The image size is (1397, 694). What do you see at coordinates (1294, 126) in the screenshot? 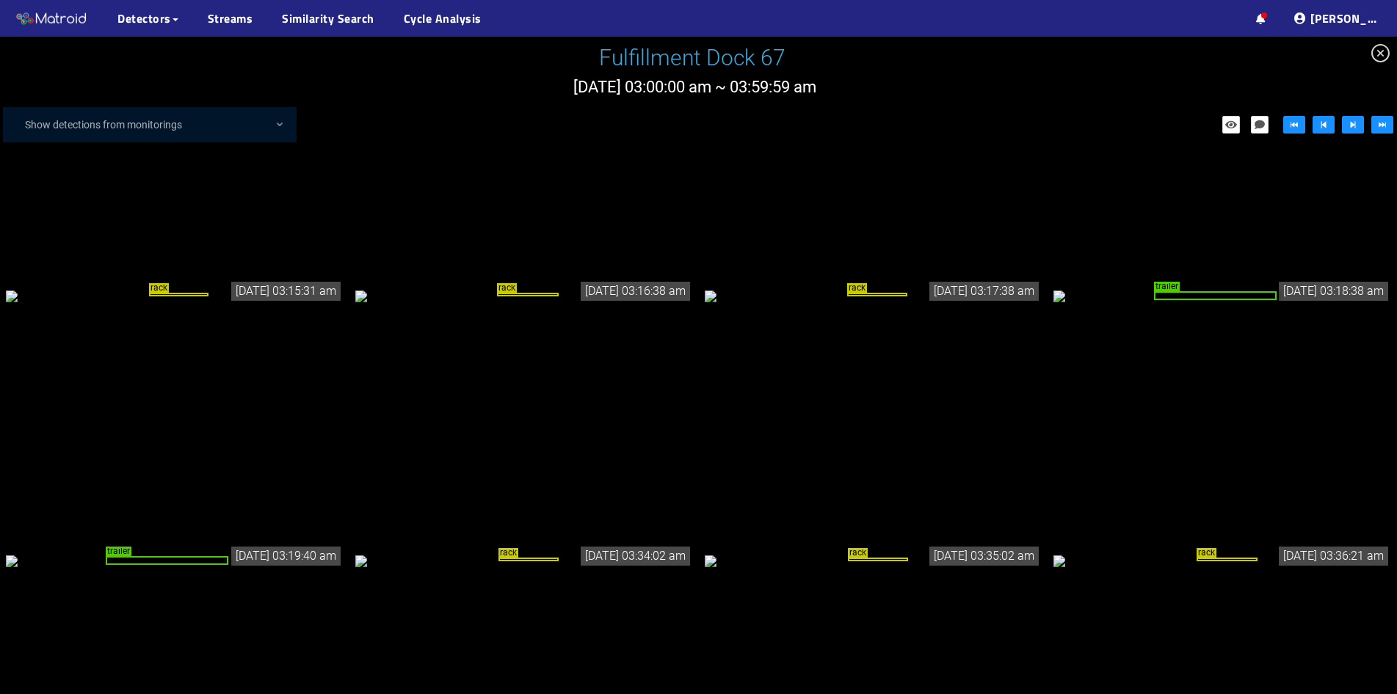
I see `span: fast-backward` at bounding box center [1294, 126].